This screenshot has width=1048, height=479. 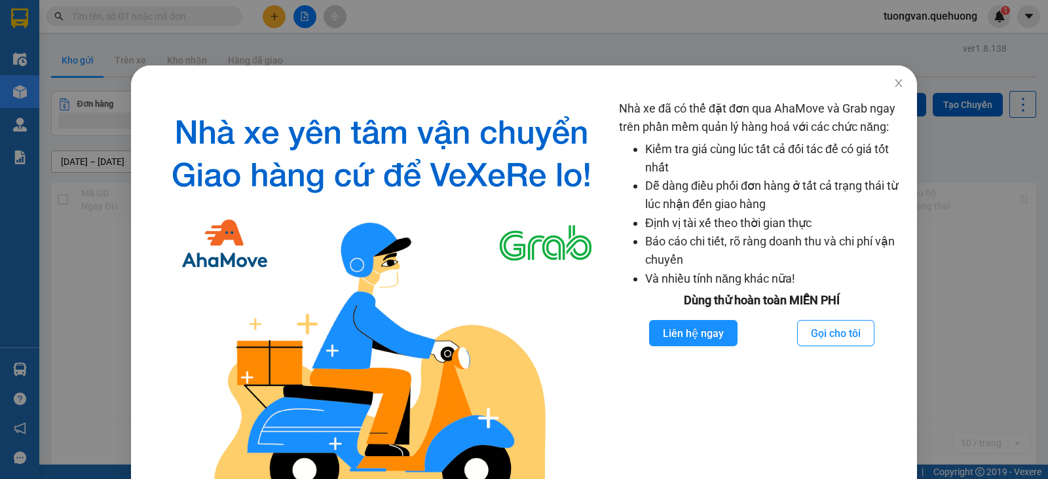 I want to click on li: Kiểm tra giá cùng lúc tất cả đối tác để có giá tốt nhất, so click(x=774, y=158).